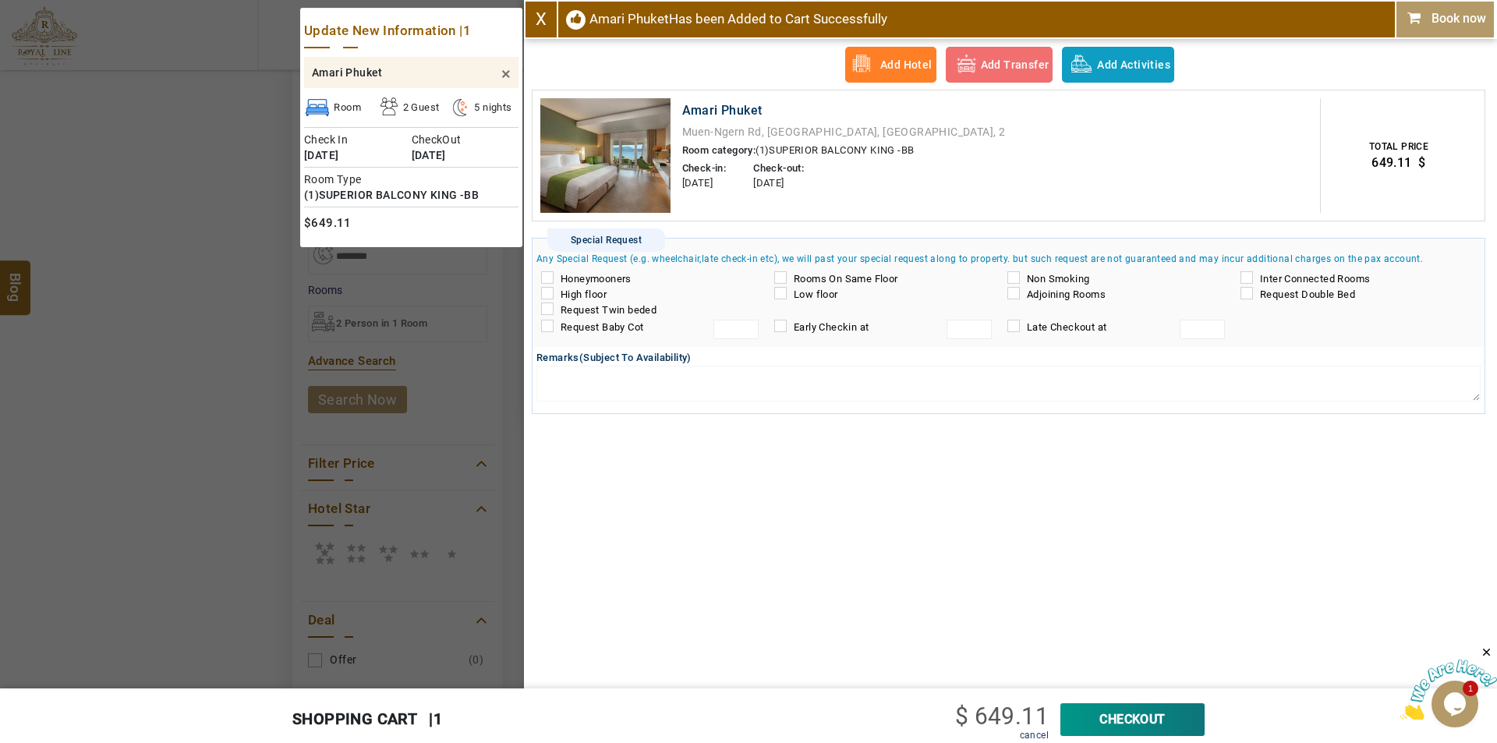  Describe the element at coordinates (943, 19) in the screenshot. I see `span: Has been Added to Cart Successfully` at that location.